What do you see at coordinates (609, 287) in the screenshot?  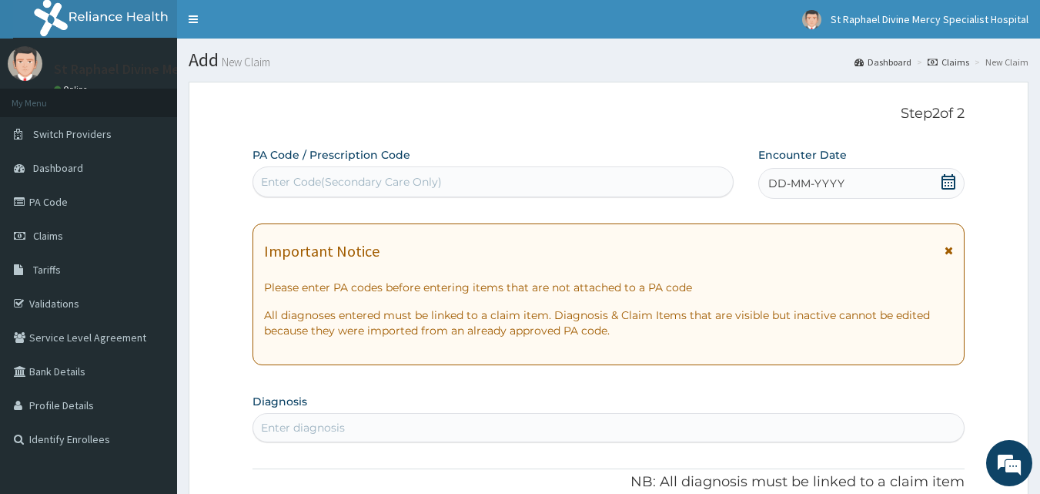 I see `p: Please enter PA codes before entering items that are not attached to a PA code` at bounding box center [609, 287].